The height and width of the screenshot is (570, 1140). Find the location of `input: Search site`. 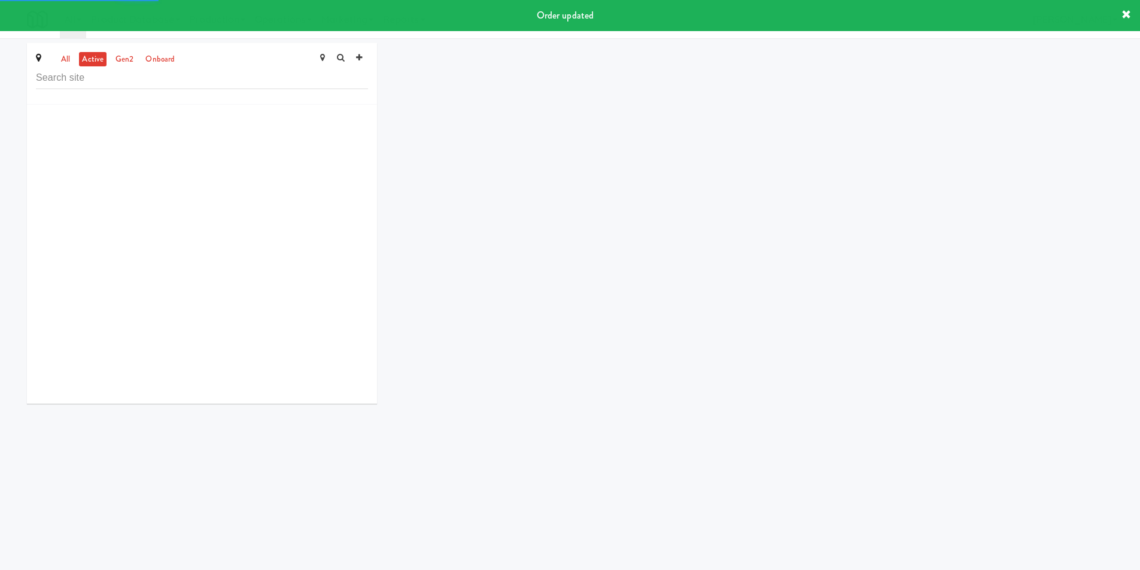

input: Search site is located at coordinates (202, 78).